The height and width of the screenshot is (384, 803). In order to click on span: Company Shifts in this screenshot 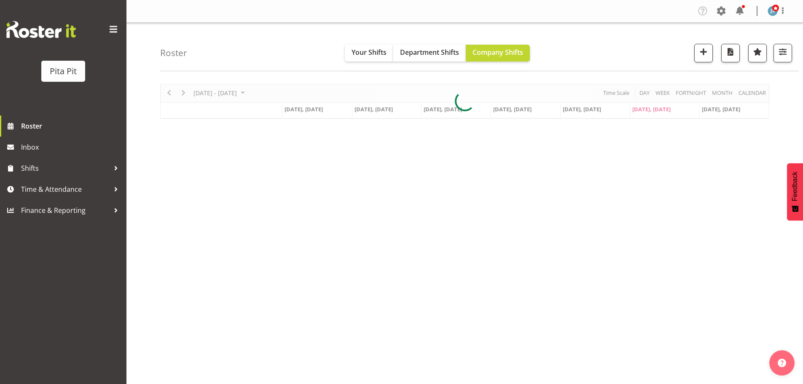, I will do `click(498, 52)`.